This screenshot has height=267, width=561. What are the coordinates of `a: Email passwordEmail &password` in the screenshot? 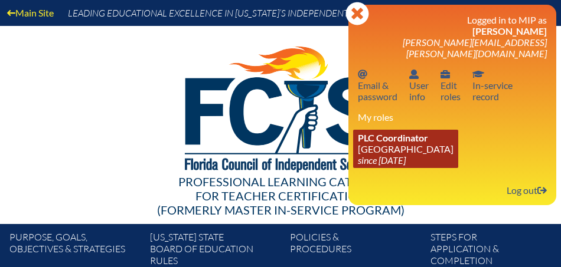 It's located at (377, 85).